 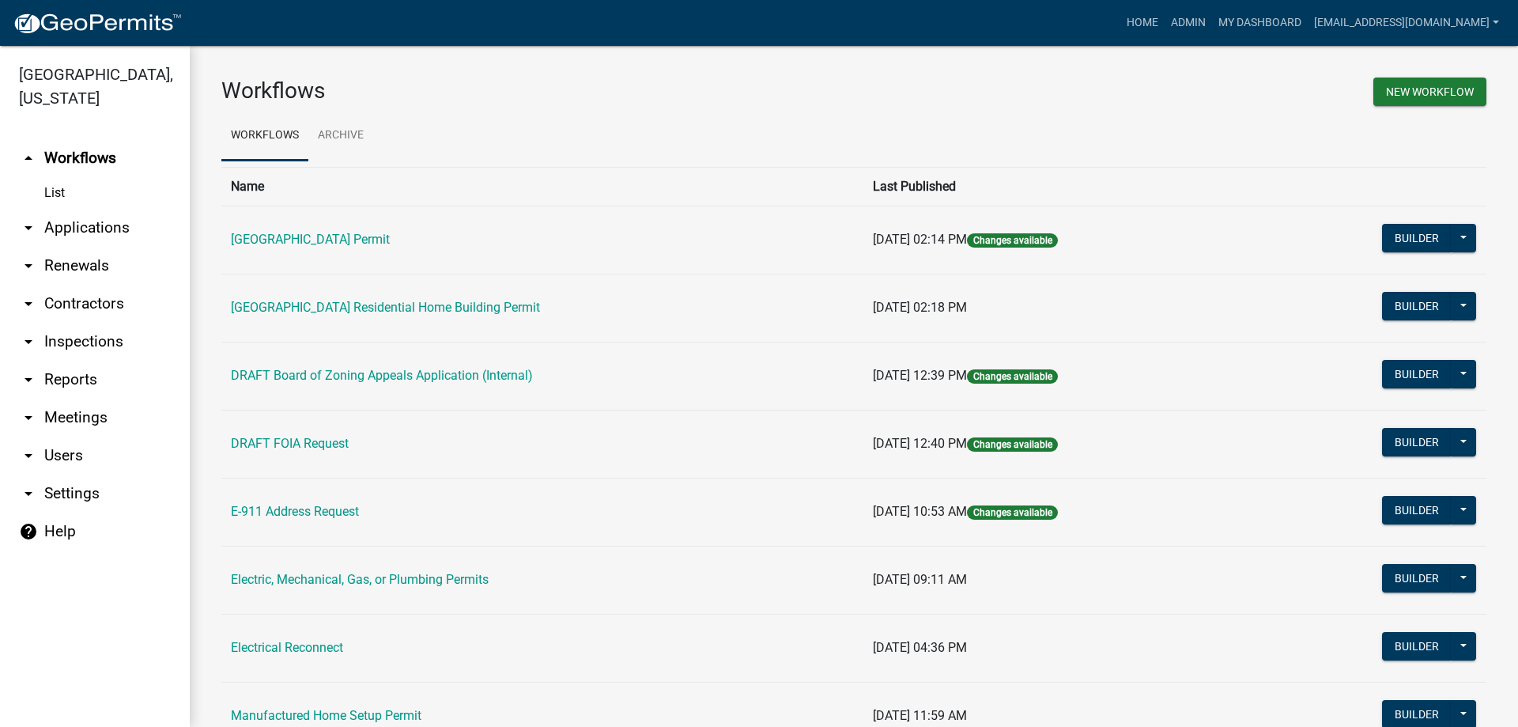 What do you see at coordinates (28, 158) in the screenshot?
I see `i: arrow_drop_up` at bounding box center [28, 158].